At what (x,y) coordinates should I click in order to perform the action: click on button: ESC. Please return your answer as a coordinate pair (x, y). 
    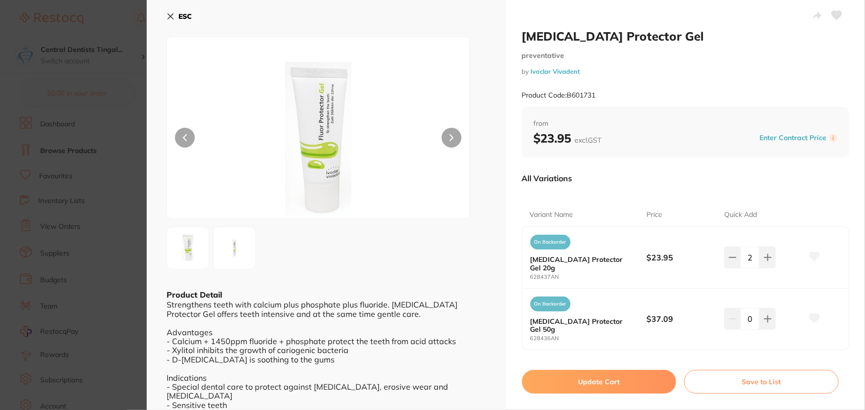
    Looking at the image, I should click on (179, 16).